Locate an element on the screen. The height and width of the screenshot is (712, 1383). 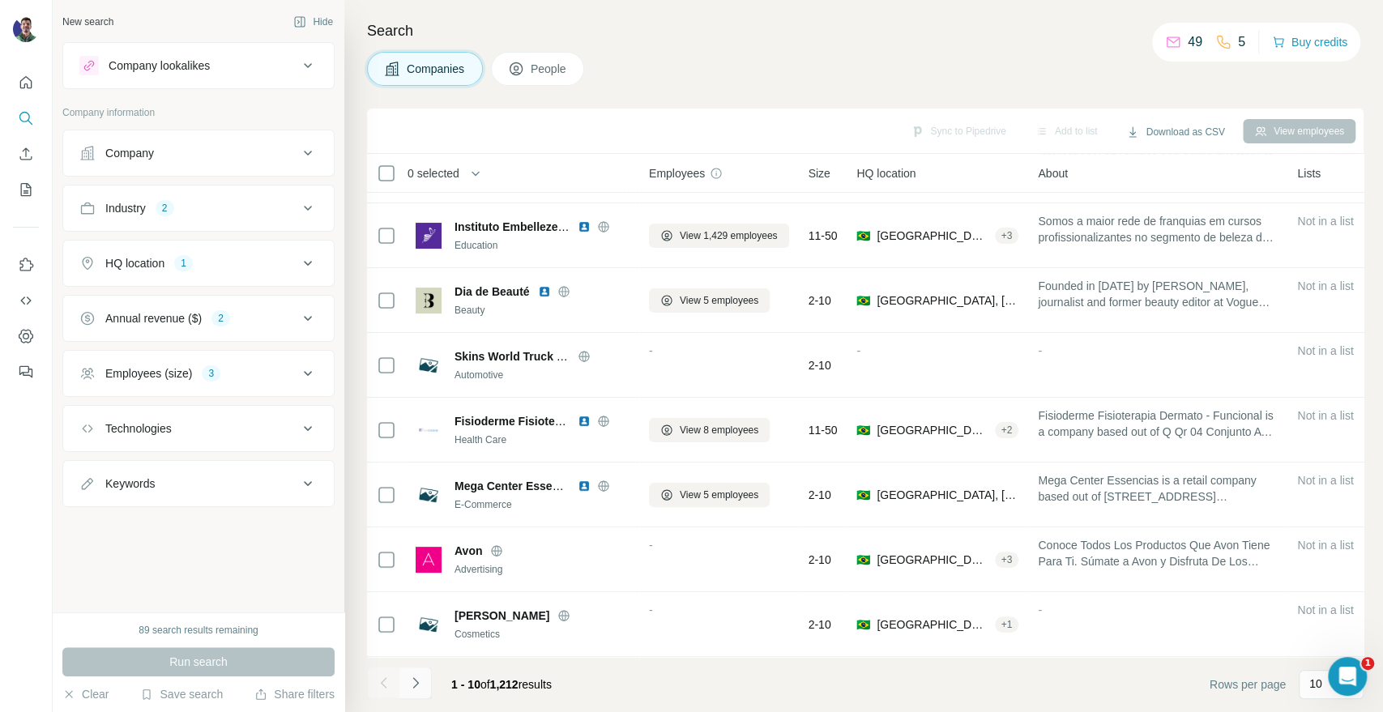
span: Companies is located at coordinates (436, 69).